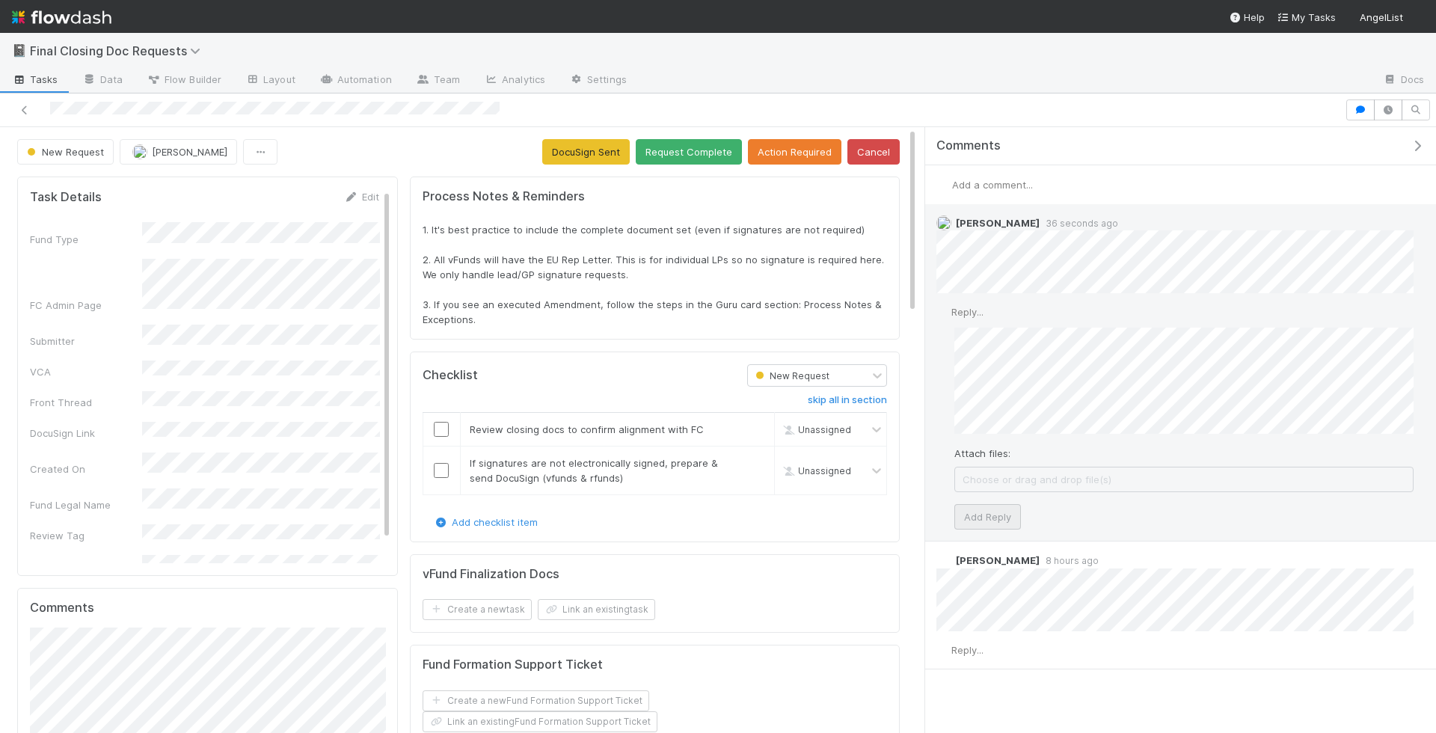 The width and height of the screenshot is (1436, 733). I want to click on h5: Task Details, so click(66, 197).